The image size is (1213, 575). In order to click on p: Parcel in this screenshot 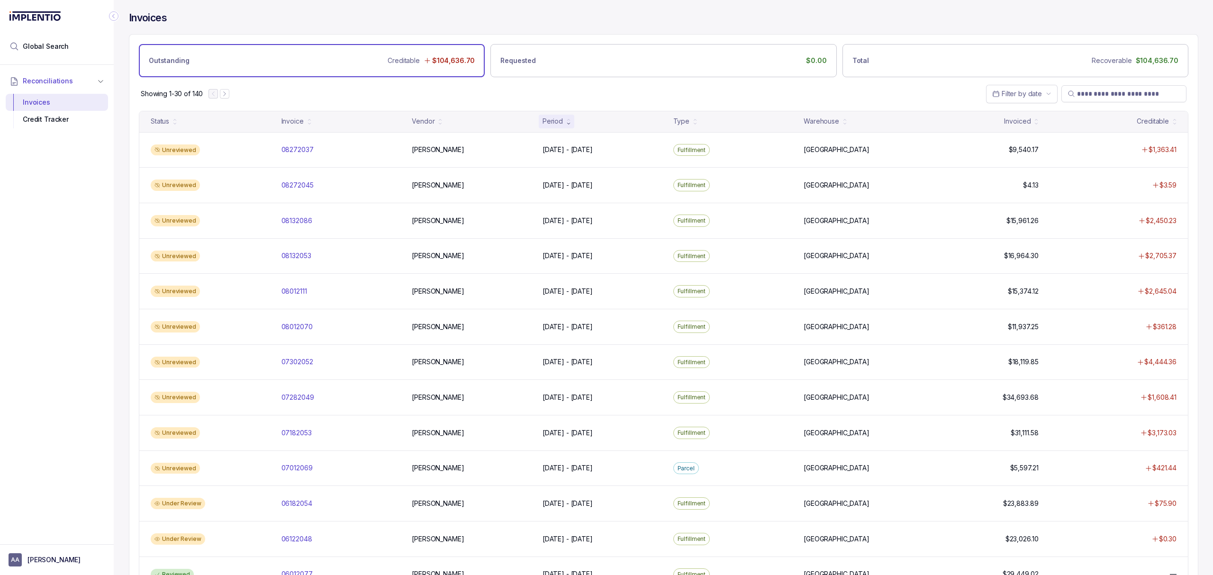, I will do `click(686, 469)`.